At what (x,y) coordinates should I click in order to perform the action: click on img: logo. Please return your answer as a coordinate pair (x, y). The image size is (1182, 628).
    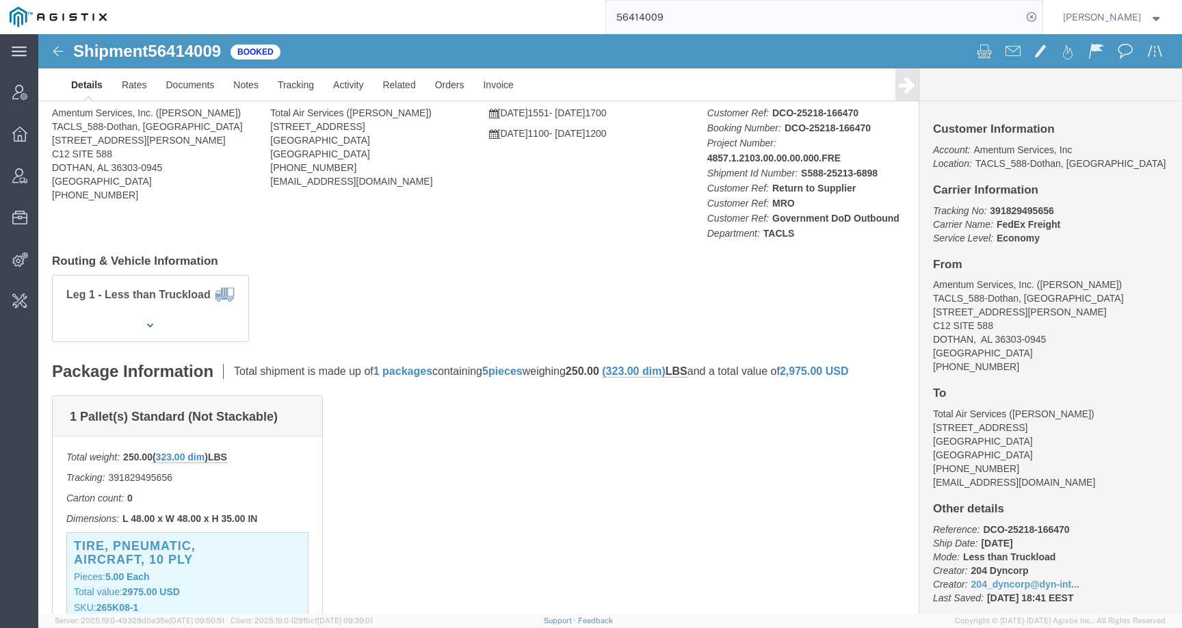
    Looking at the image, I should click on (58, 17).